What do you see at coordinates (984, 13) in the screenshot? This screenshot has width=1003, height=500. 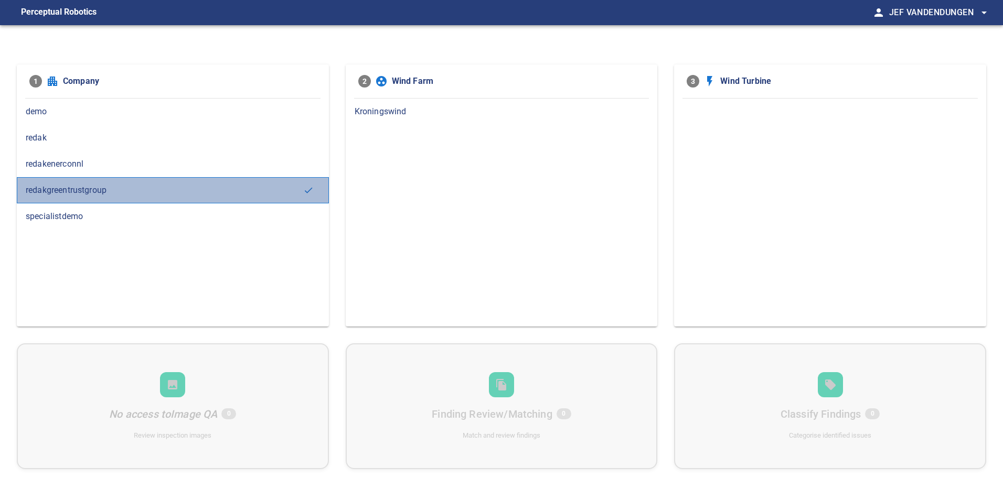 I see `span: arrow_drop_down` at bounding box center [984, 13].